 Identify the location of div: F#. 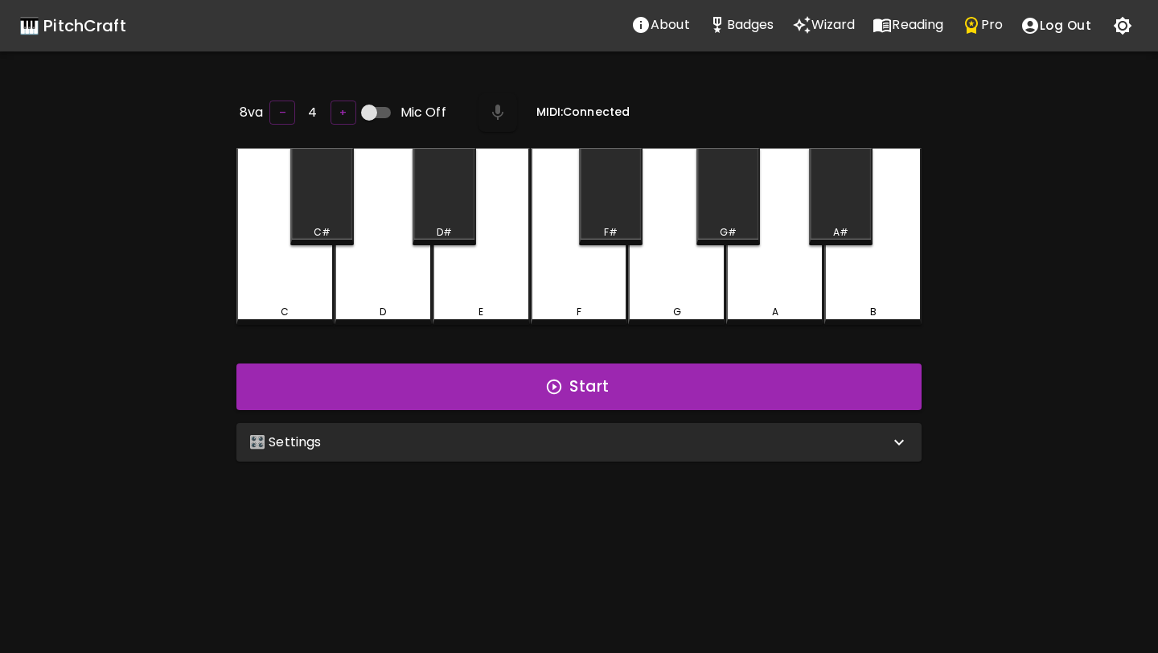
(611, 232).